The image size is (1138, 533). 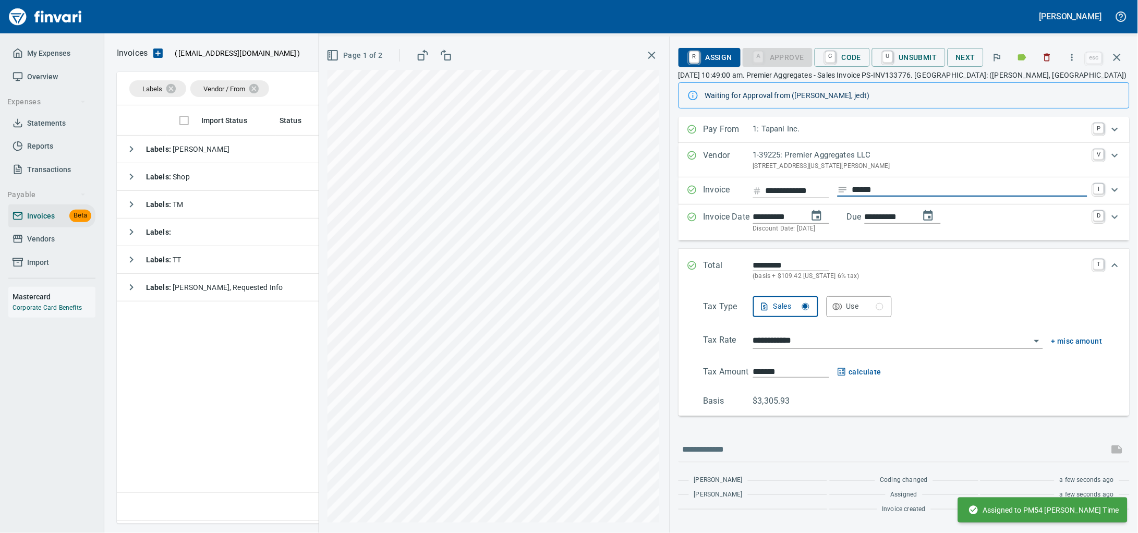 I want to click on a: Transactions, so click(x=52, y=170).